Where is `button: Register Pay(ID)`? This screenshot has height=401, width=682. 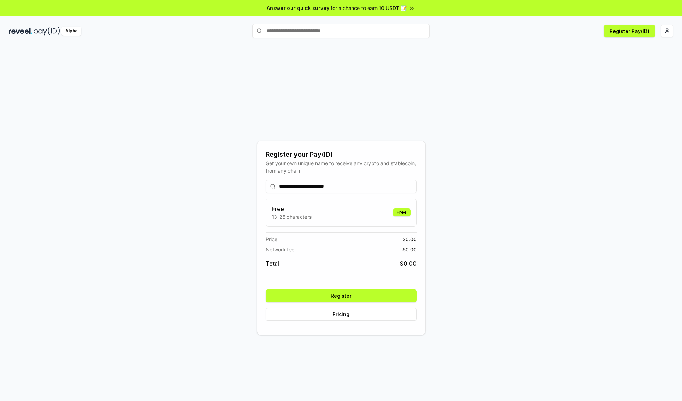
button: Register Pay(ID) is located at coordinates (630, 31).